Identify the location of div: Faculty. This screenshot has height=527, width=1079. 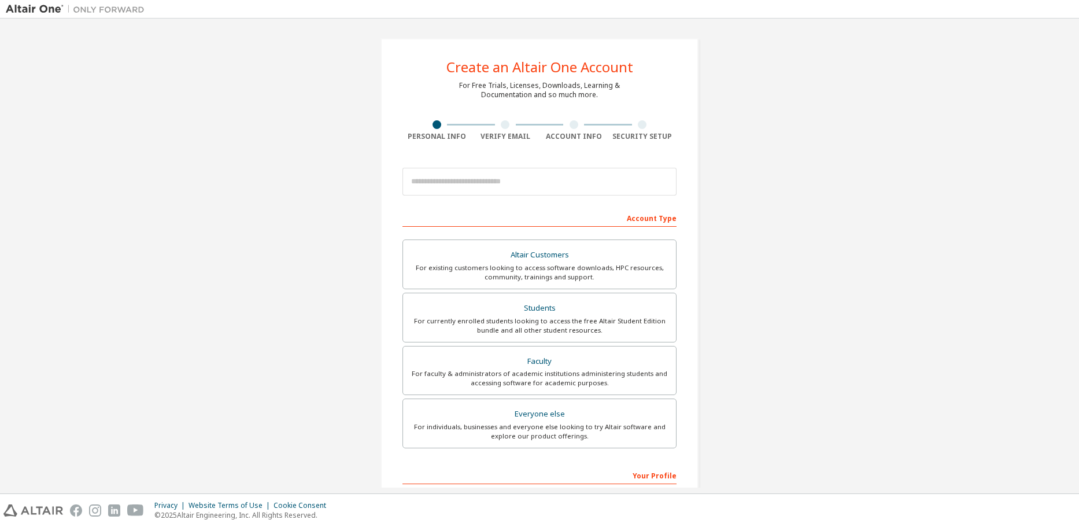
(539, 361).